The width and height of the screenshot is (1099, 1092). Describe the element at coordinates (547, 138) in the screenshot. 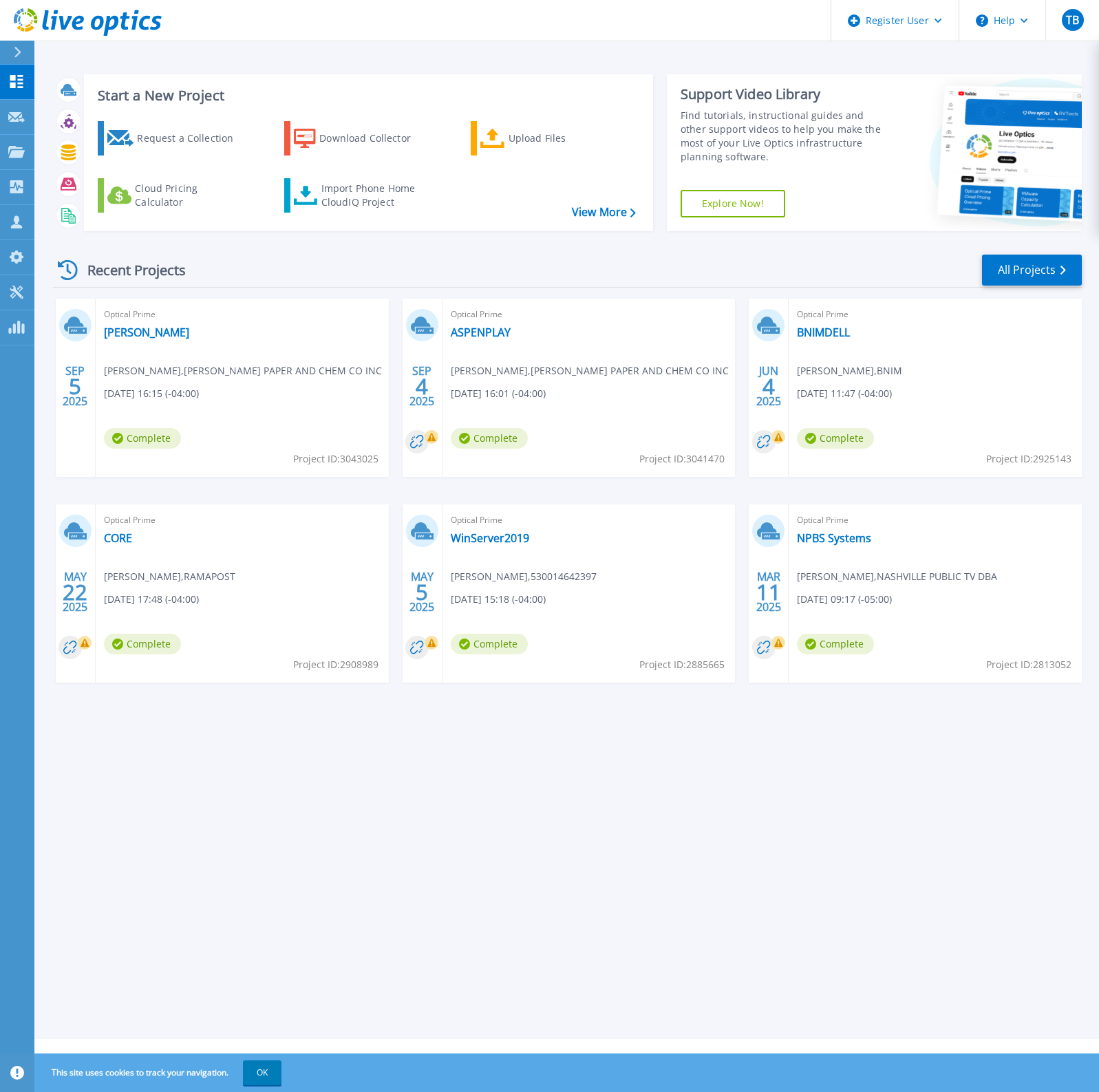

I see `a: Upload Files` at that location.